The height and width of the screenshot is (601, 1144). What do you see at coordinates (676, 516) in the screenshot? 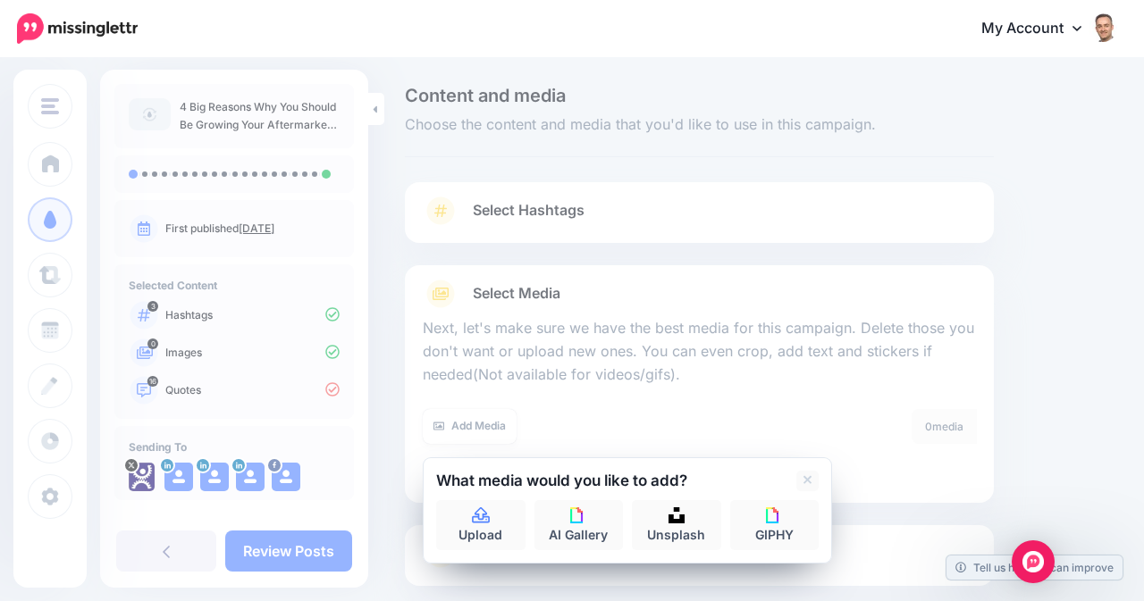
I see `img: icon-unsplash-square.png` at bounding box center [676, 516].